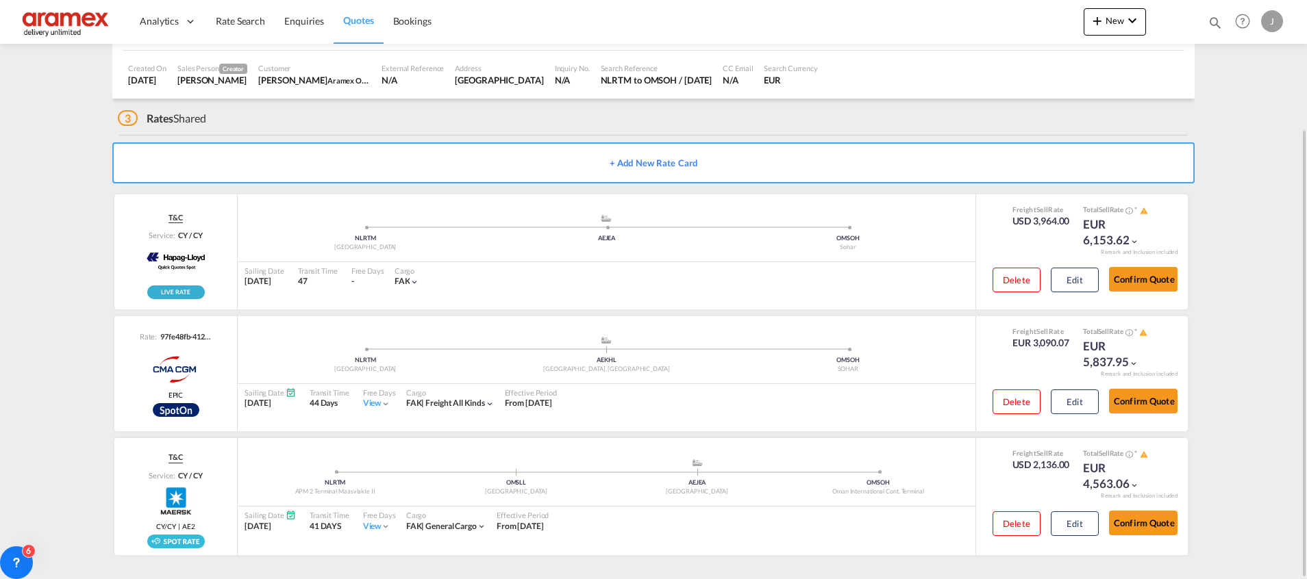 The height and width of the screenshot is (579, 1307). Describe the element at coordinates (329, 527) in the screenshot. I see `div: 41 DAYS` at that location.